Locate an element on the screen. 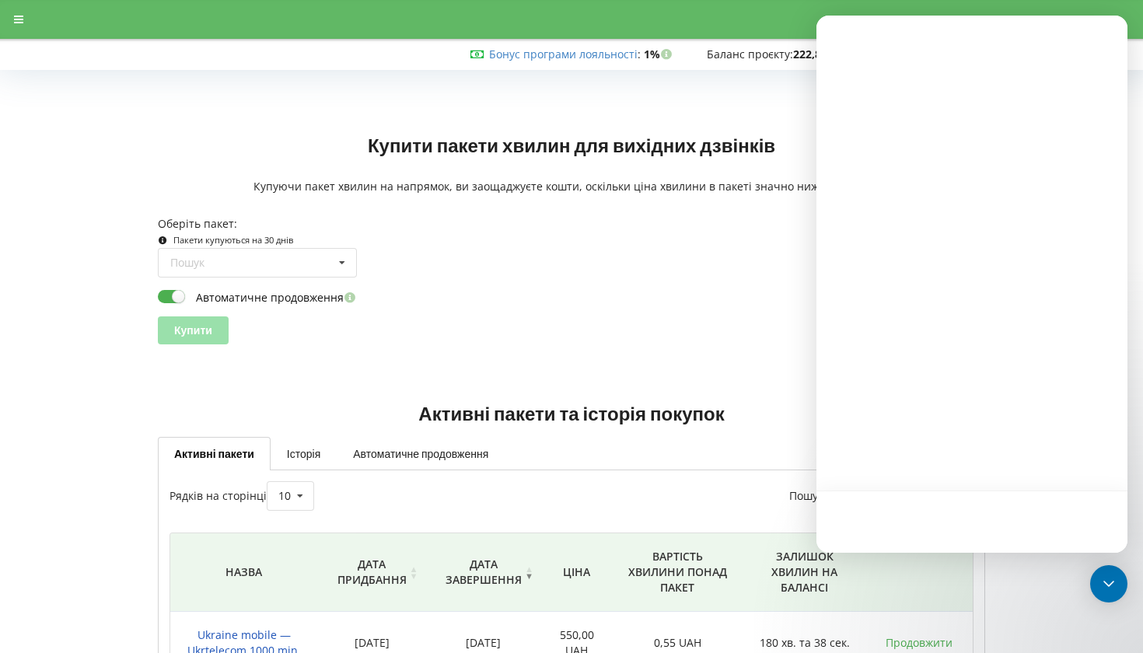 The width and height of the screenshot is (1143, 653). form: Оберіть пакет: is located at coordinates (572, 280).